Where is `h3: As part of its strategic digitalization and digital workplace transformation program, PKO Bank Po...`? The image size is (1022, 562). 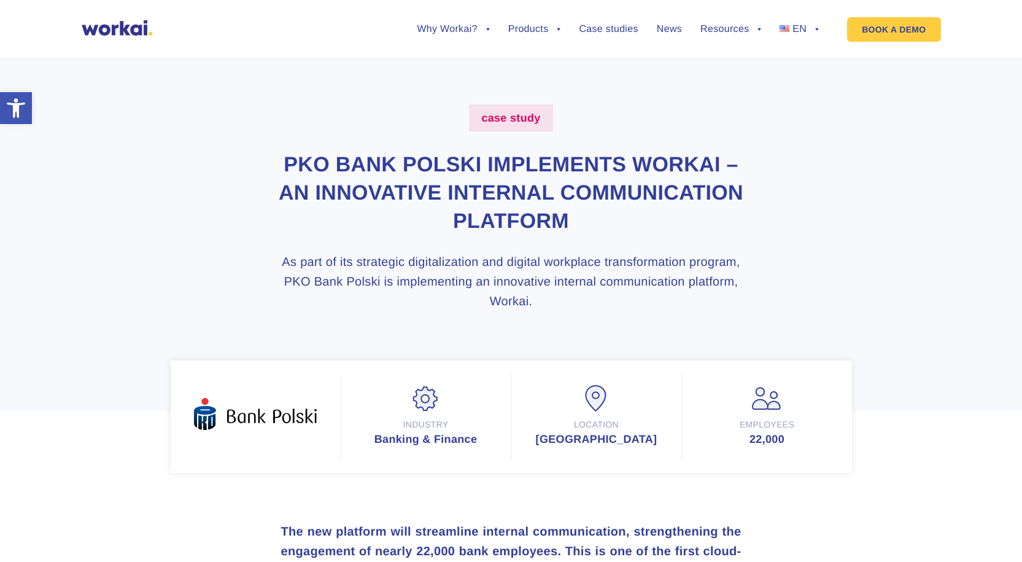 h3: As part of its strategic digitalization and digital workplace transformation program, PKO Bank Po... is located at coordinates (511, 282).